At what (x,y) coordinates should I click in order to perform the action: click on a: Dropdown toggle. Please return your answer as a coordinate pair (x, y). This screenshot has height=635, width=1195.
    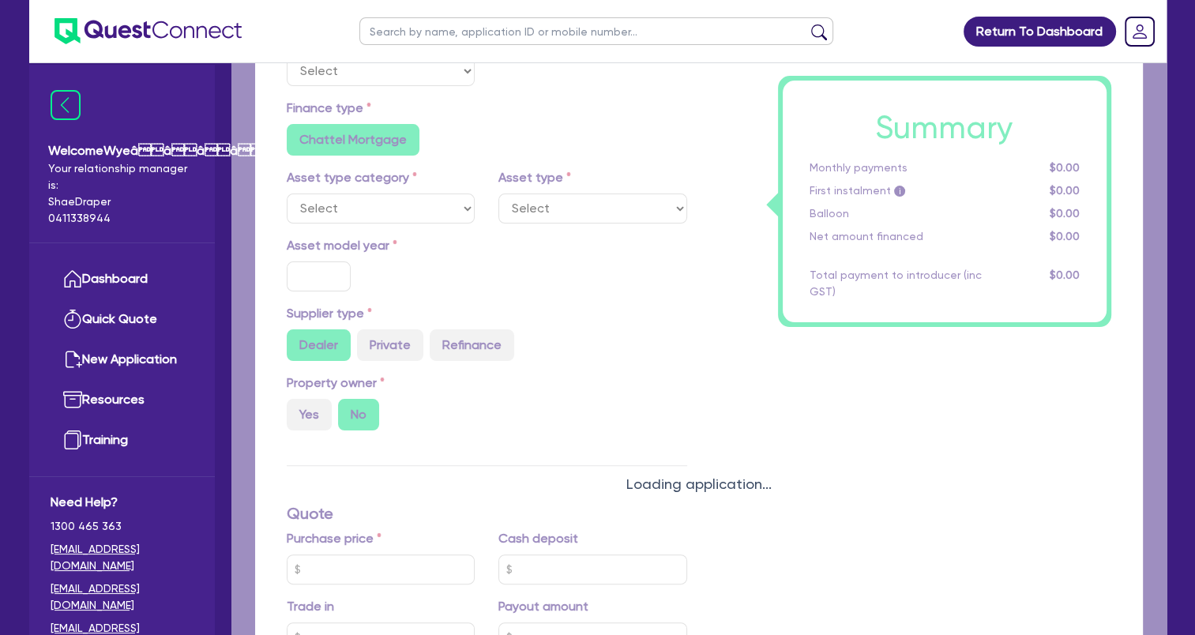
    Looking at the image, I should click on (1140, 32).